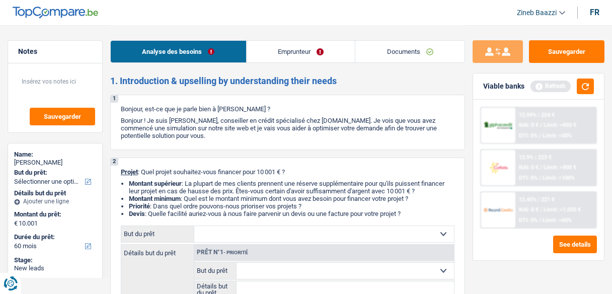 This screenshot has height=294, width=612. I want to click on span: Projet, so click(129, 172).